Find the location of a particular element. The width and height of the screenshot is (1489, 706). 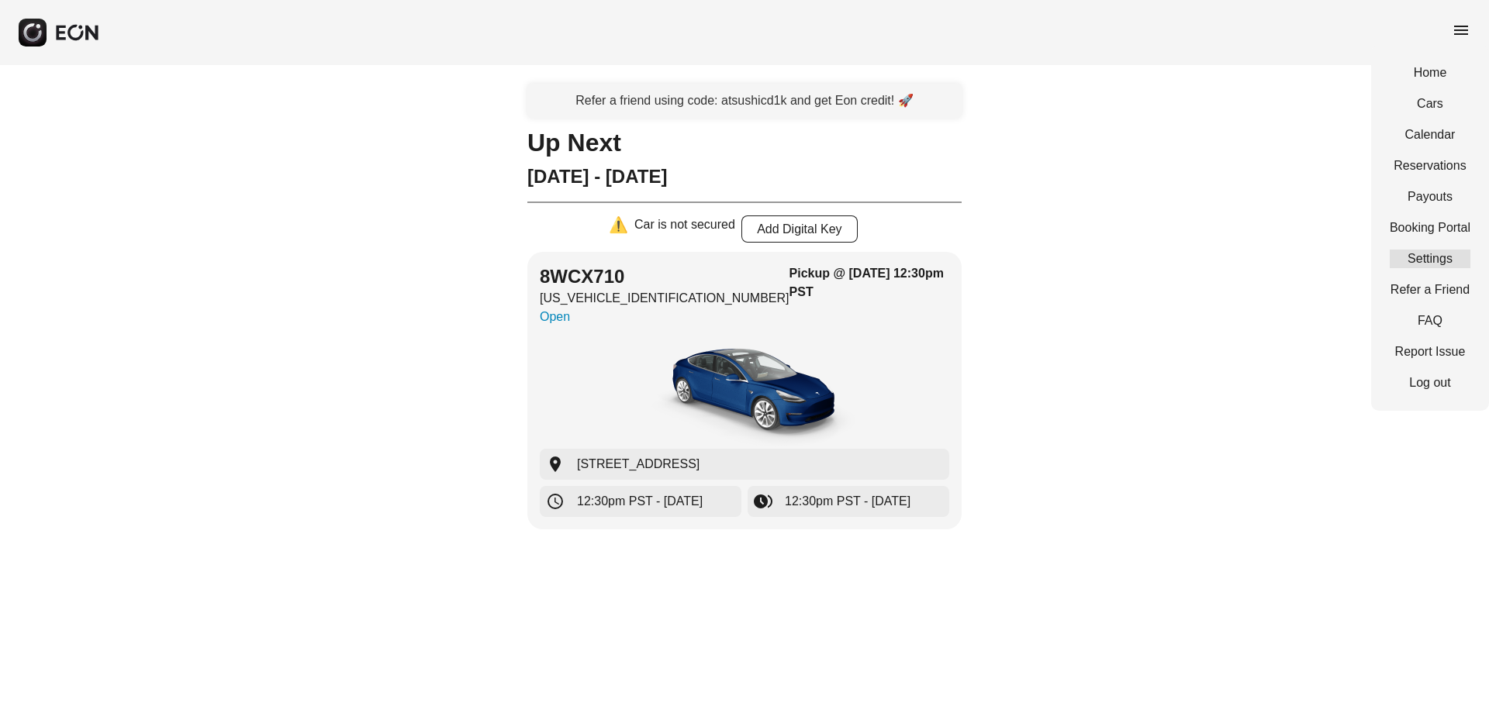

a: Refer a Friend is located at coordinates (1430, 290).